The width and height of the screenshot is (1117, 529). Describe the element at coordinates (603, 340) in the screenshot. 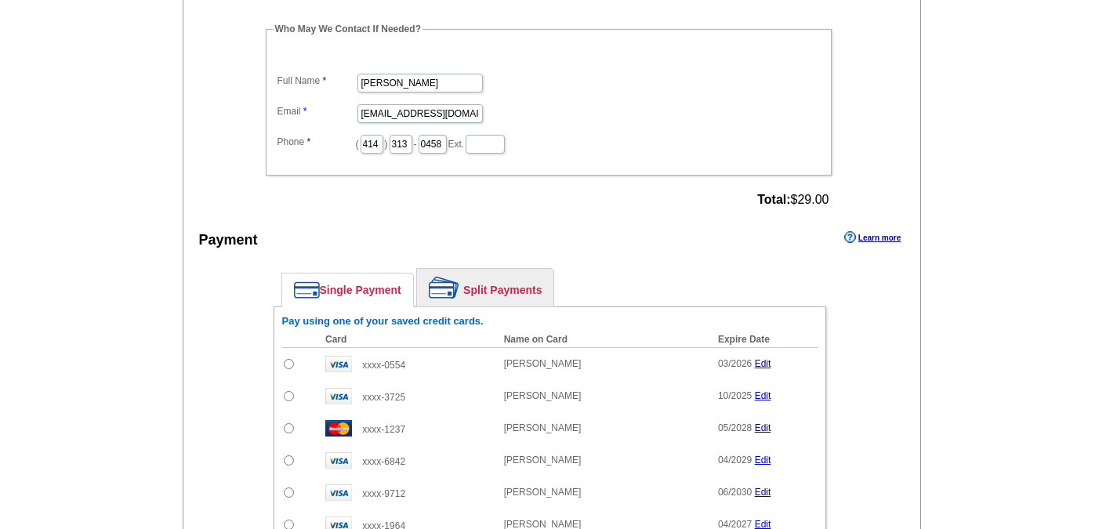

I see `th: Name on Card` at that location.